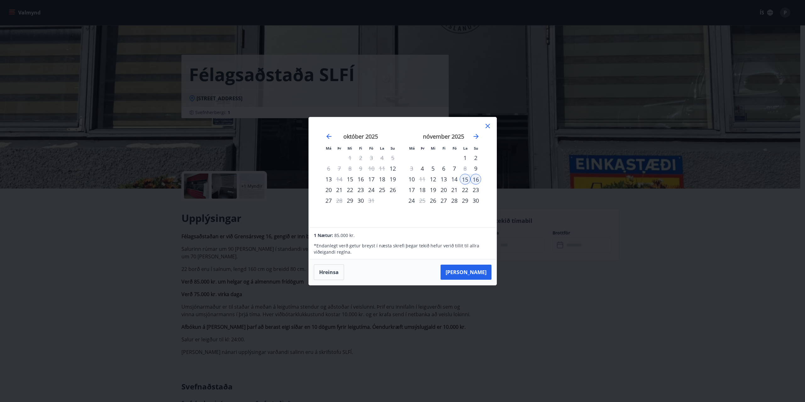 The height and width of the screenshot is (402, 805). I want to click on div: 28, so click(454, 201).